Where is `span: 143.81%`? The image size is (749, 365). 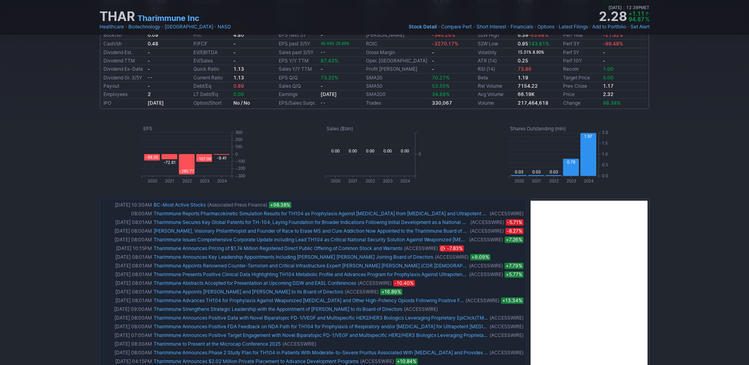
span: 143.81% is located at coordinates (539, 43).